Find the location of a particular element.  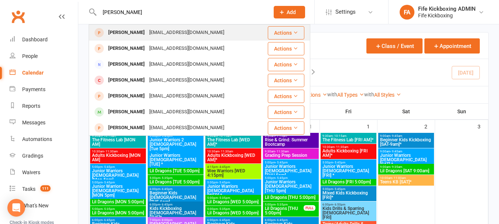

span: Settings is located at coordinates (345, 12).